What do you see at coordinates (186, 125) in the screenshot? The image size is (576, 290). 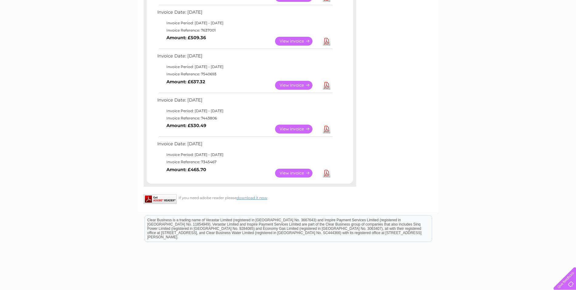 I see `b: Amount: £530.49` at bounding box center [186, 125].